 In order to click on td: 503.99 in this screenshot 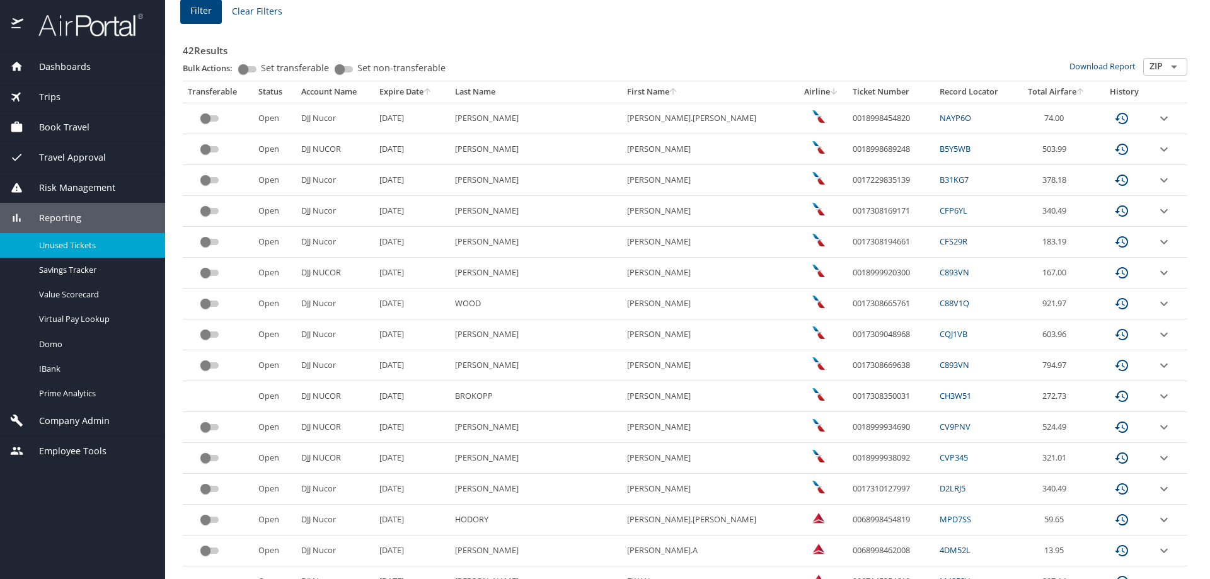, I will do `click(1057, 149)`.